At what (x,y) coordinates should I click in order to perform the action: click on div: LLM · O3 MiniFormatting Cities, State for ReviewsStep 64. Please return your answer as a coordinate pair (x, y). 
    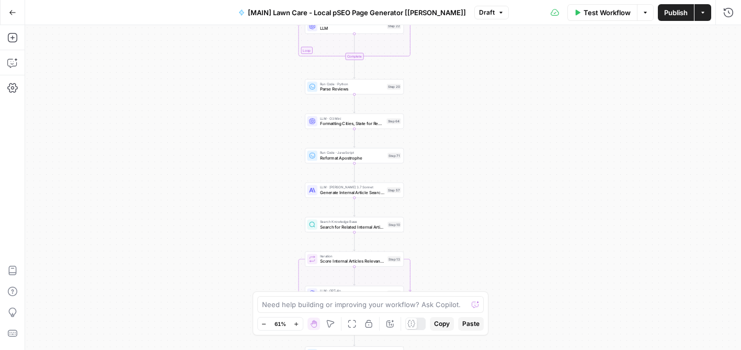
    Looking at the image, I should click on (354, 121).